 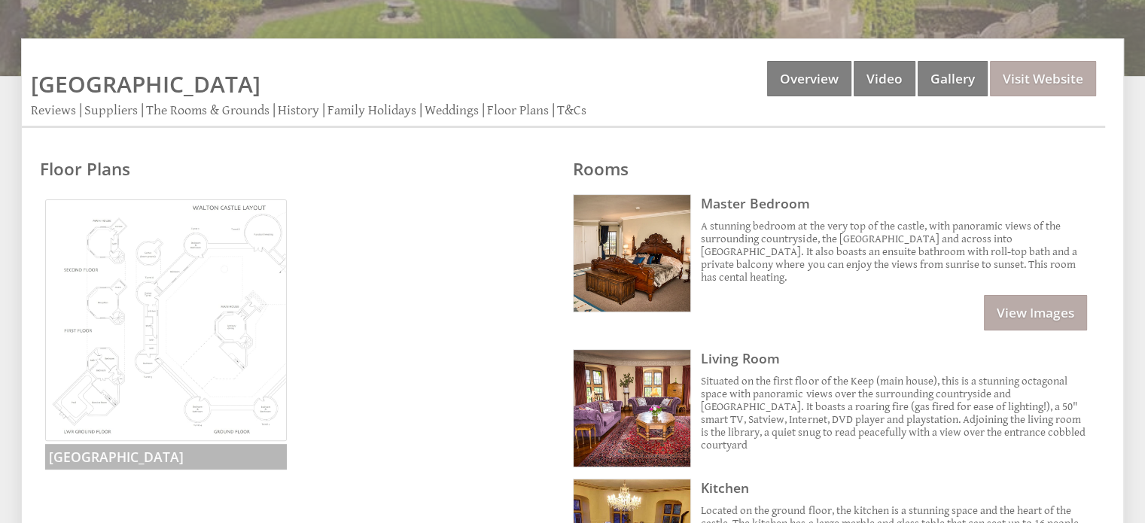 What do you see at coordinates (809, 78) in the screenshot?
I see `a: Overview` at bounding box center [809, 78].